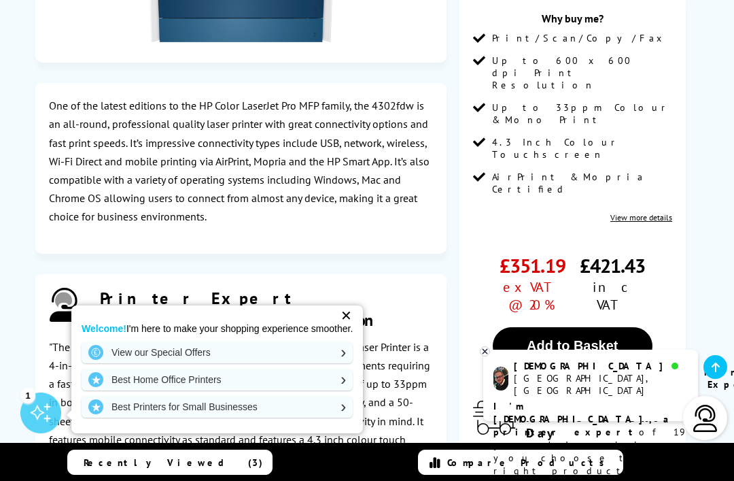 The width and height of the screenshot is (734, 481). I want to click on img: chris-livechat.png, so click(501, 378).